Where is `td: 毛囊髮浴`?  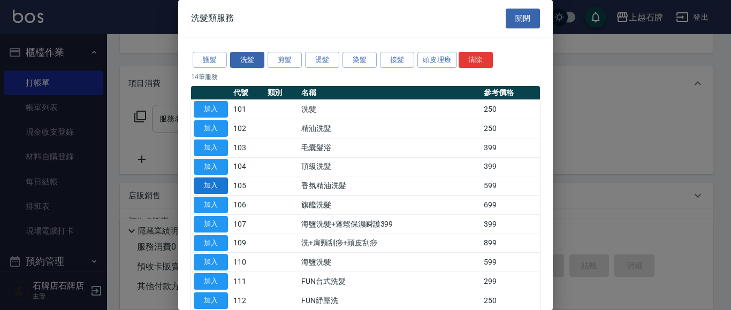 td: 毛囊髮浴 is located at coordinates (389, 148).